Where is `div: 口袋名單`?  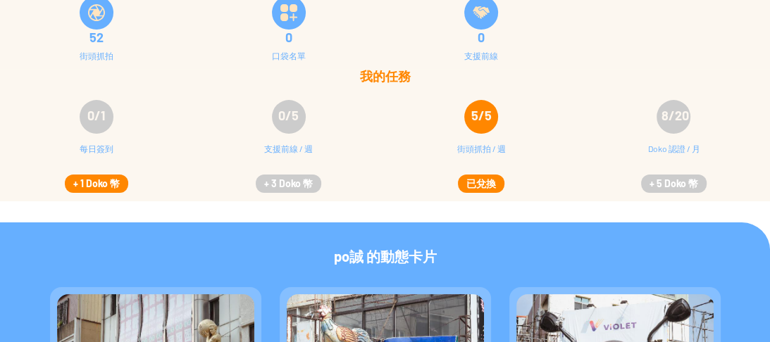 div: 口袋名單 is located at coordinates (289, 56).